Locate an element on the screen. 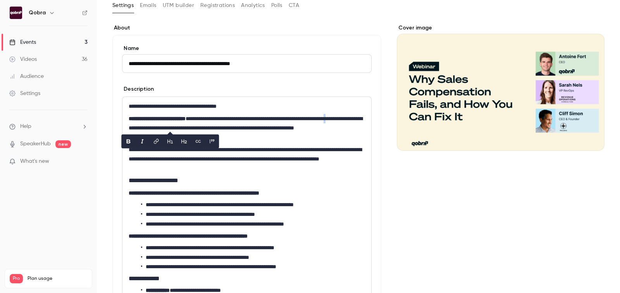 Image resolution: width=620 pixels, height=293 pixels. h6: Qobra is located at coordinates (37, 13).